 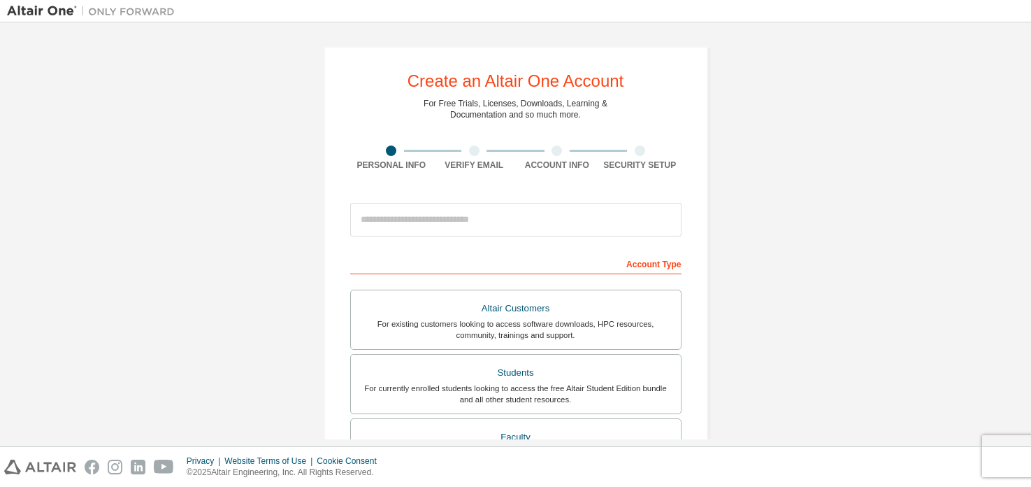 What do you see at coordinates (516, 81) in the screenshot?
I see `div: Create an Altair One Account` at bounding box center [516, 81].